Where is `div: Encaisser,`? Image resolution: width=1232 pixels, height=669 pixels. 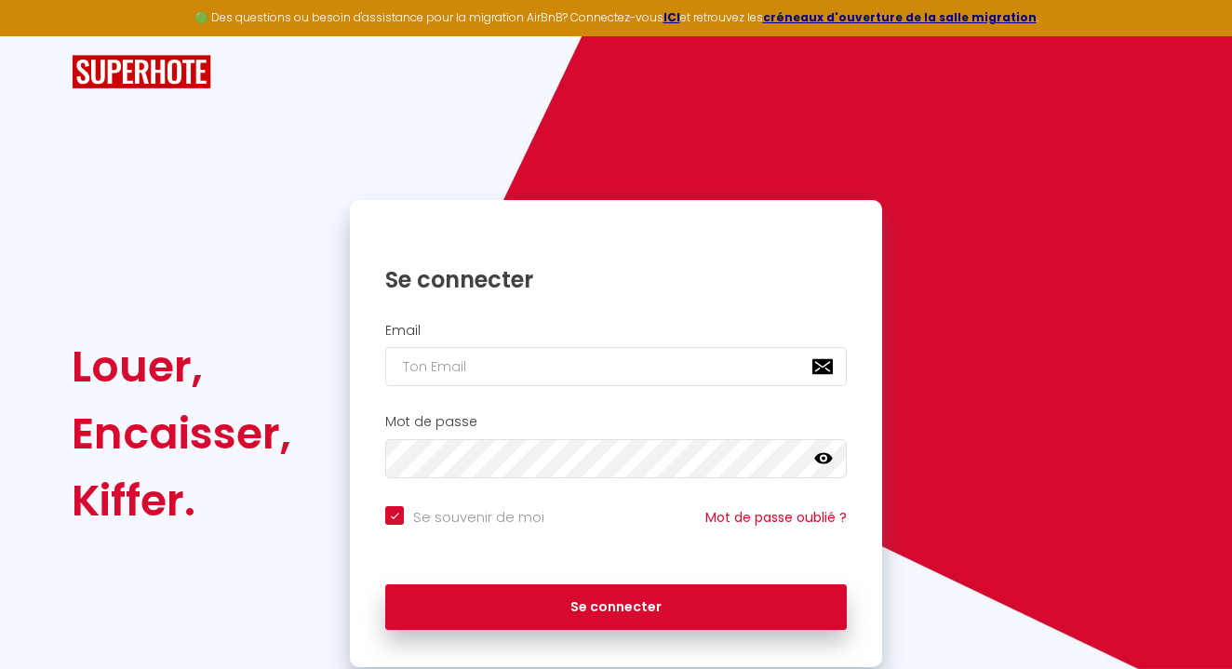 div: Encaisser, is located at coordinates (182, 434).